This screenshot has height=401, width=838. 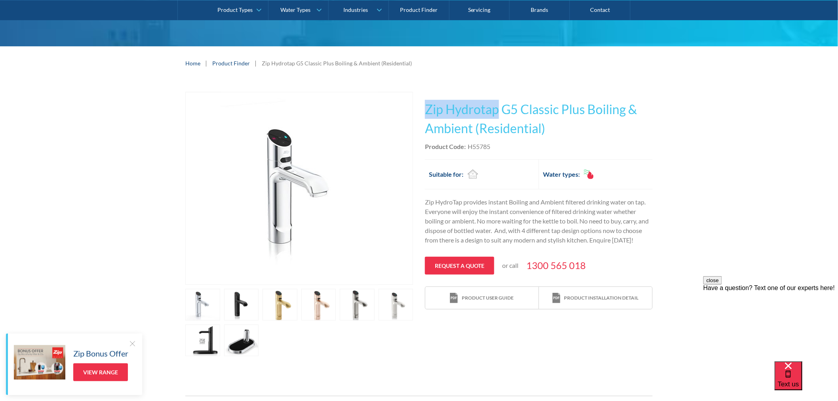 I want to click on a: View Range, so click(x=101, y=372).